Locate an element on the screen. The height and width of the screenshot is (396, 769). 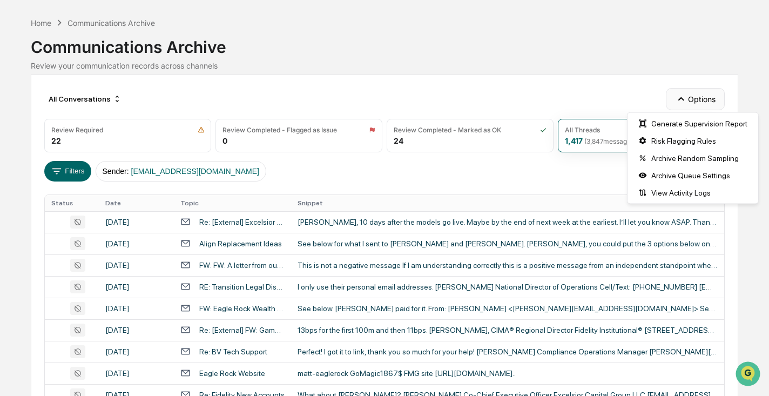
div: We're available if you need us! is located at coordinates (86, 98).